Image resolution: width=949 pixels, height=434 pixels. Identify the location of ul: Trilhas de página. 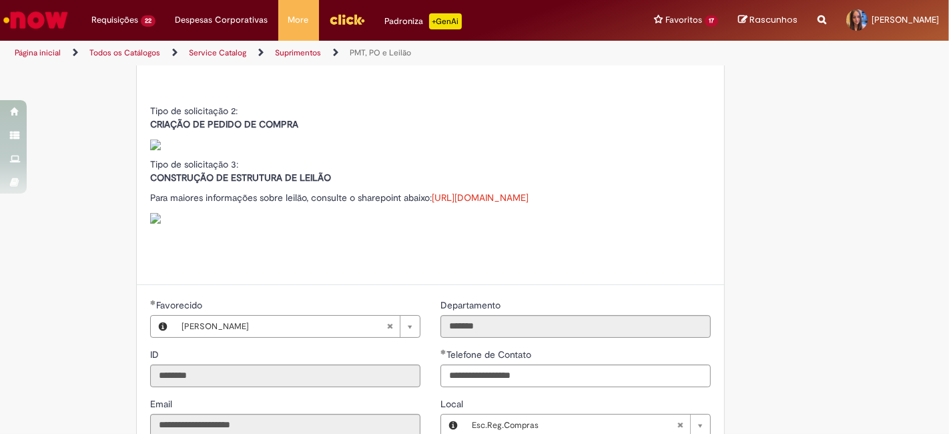
(316, 53).